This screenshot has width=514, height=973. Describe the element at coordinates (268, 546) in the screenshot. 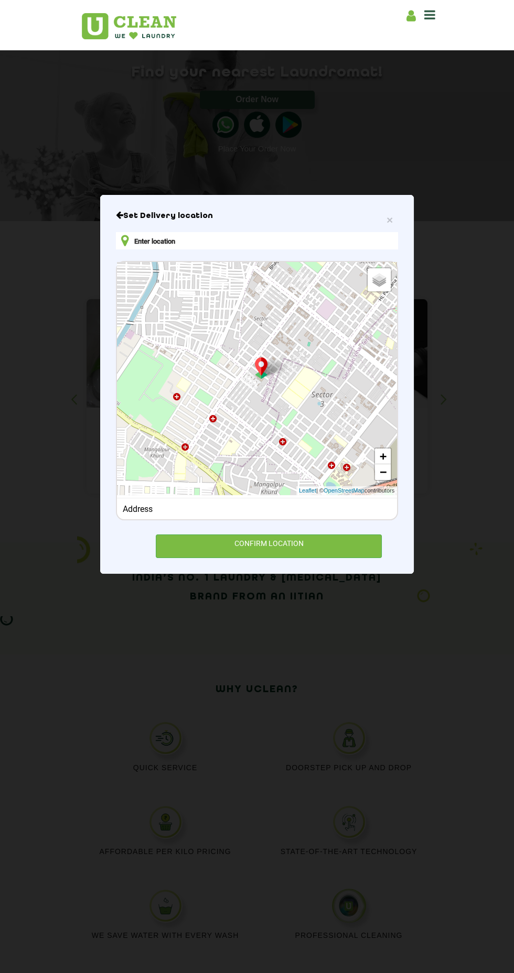

I see `div: CONFIRM LOCATION` at that location.